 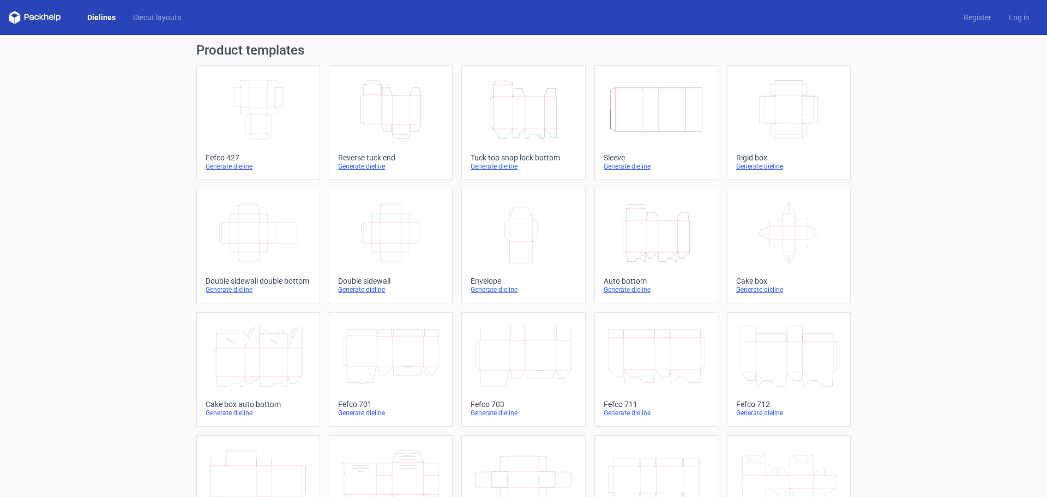 What do you see at coordinates (656, 246) in the screenshot?
I see `a: Auto bottomGenerate dieline` at bounding box center [656, 246].